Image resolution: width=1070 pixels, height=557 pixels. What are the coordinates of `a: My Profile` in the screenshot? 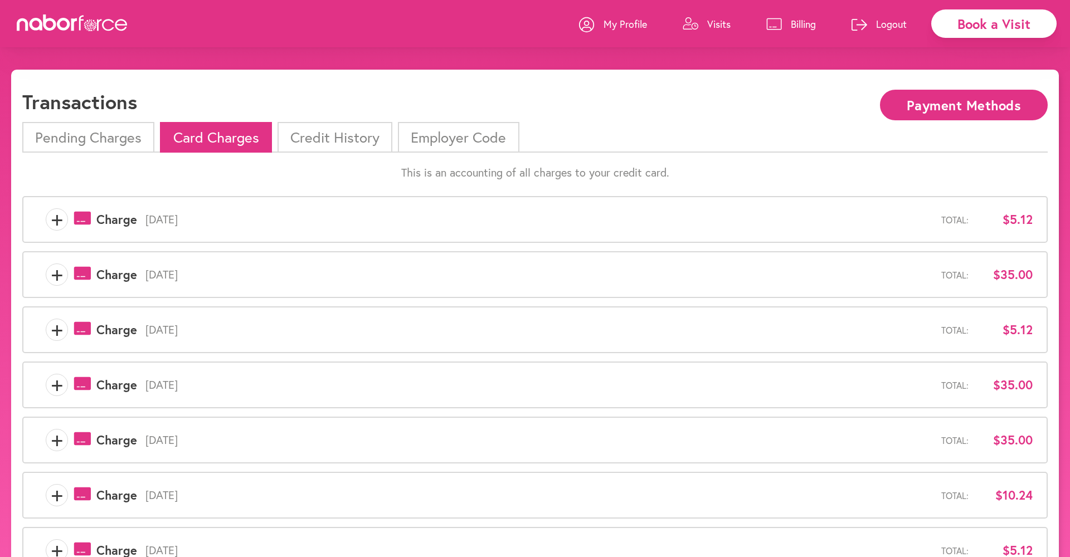 It's located at (613, 24).